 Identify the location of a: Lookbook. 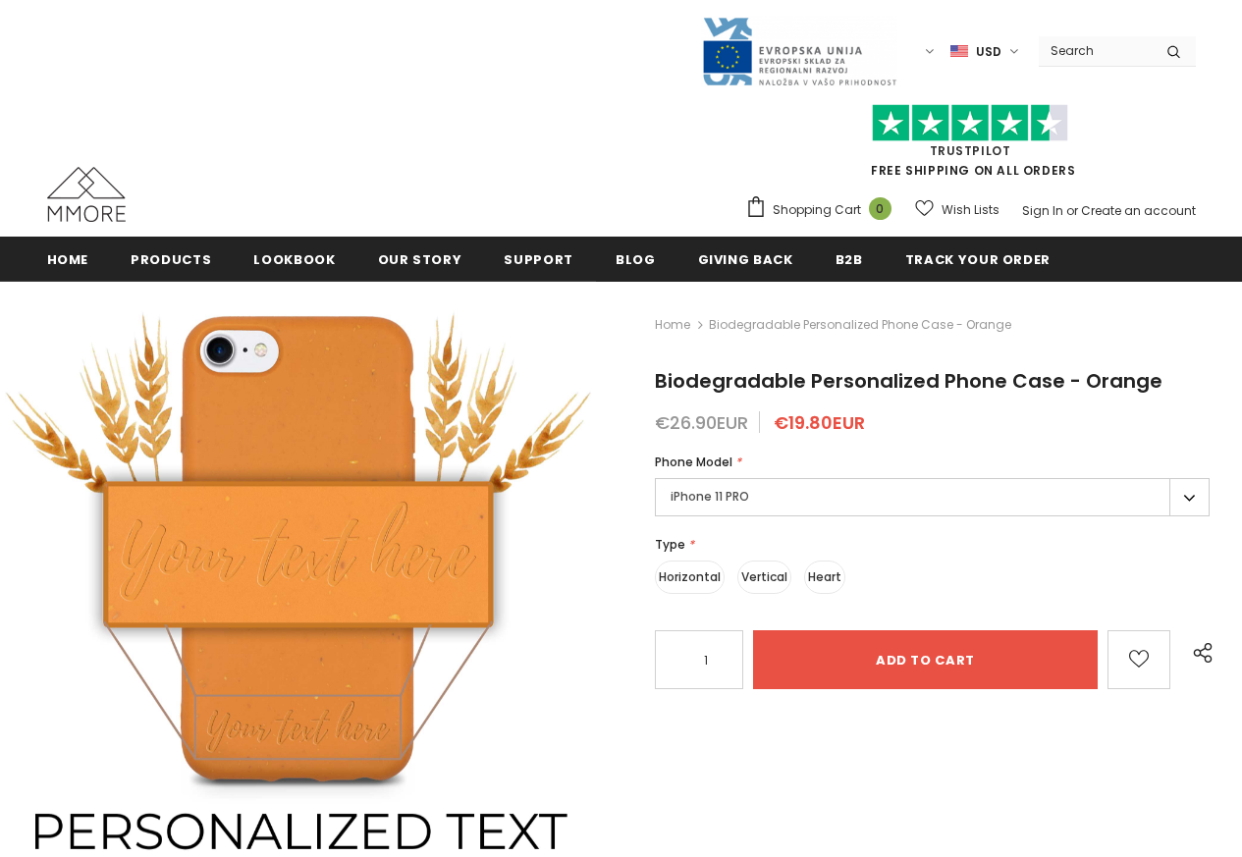
(294, 258).